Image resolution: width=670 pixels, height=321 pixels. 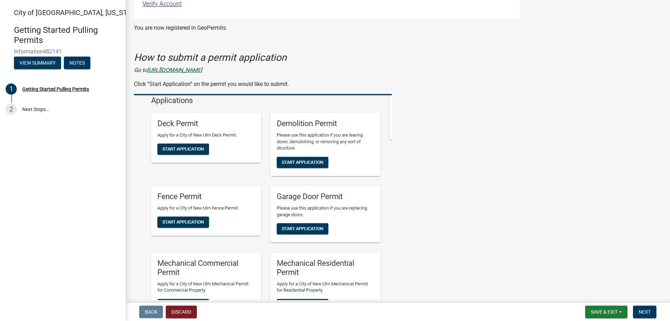 I want to click on button: Save & Exit, so click(x=606, y=312).